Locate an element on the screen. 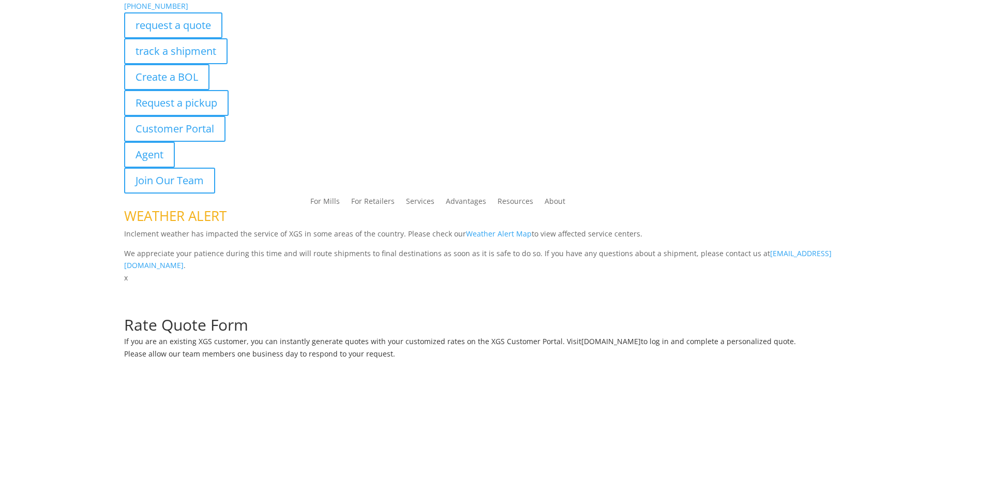 Image resolution: width=993 pixels, height=489 pixels. a: Services is located at coordinates (420, 203).